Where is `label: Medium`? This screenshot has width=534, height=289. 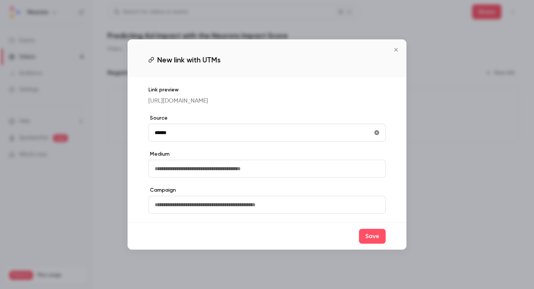 label: Medium is located at coordinates (267, 154).